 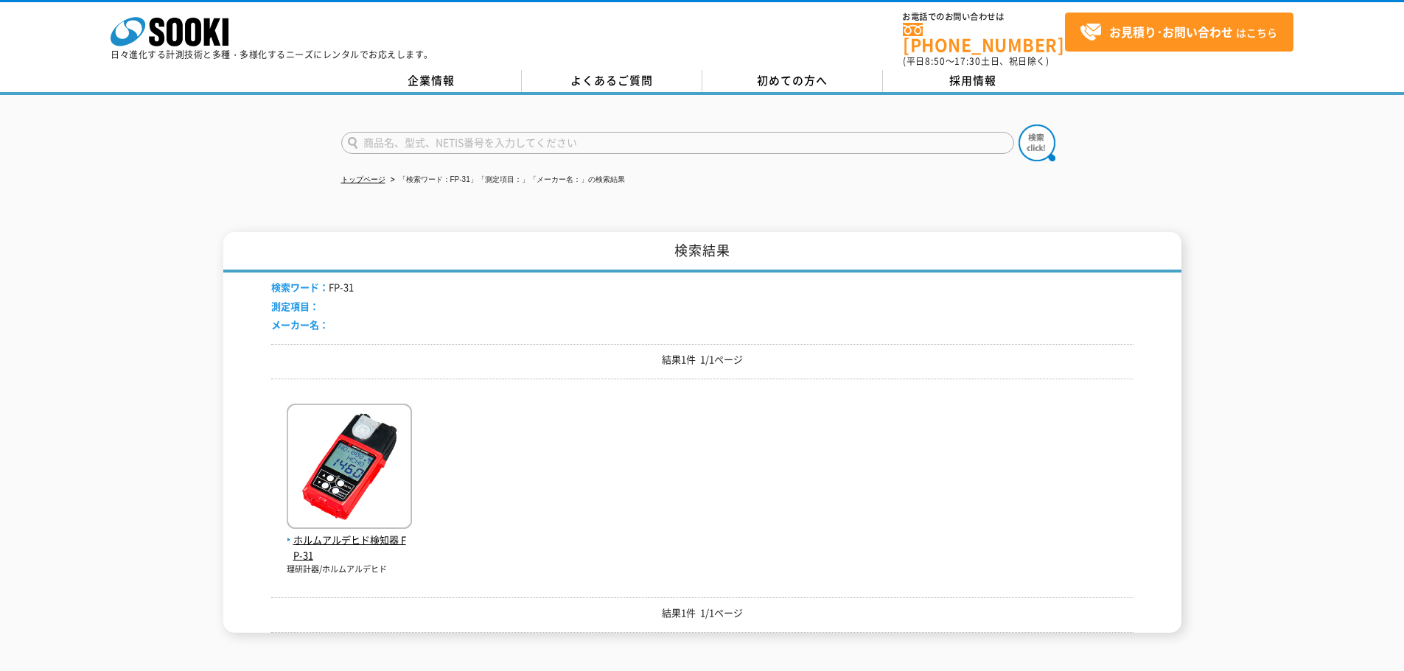 What do you see at coordinates (300, 324) in the screenshot?
I see `span: メーカー名：` at bounding box center [300, 324].